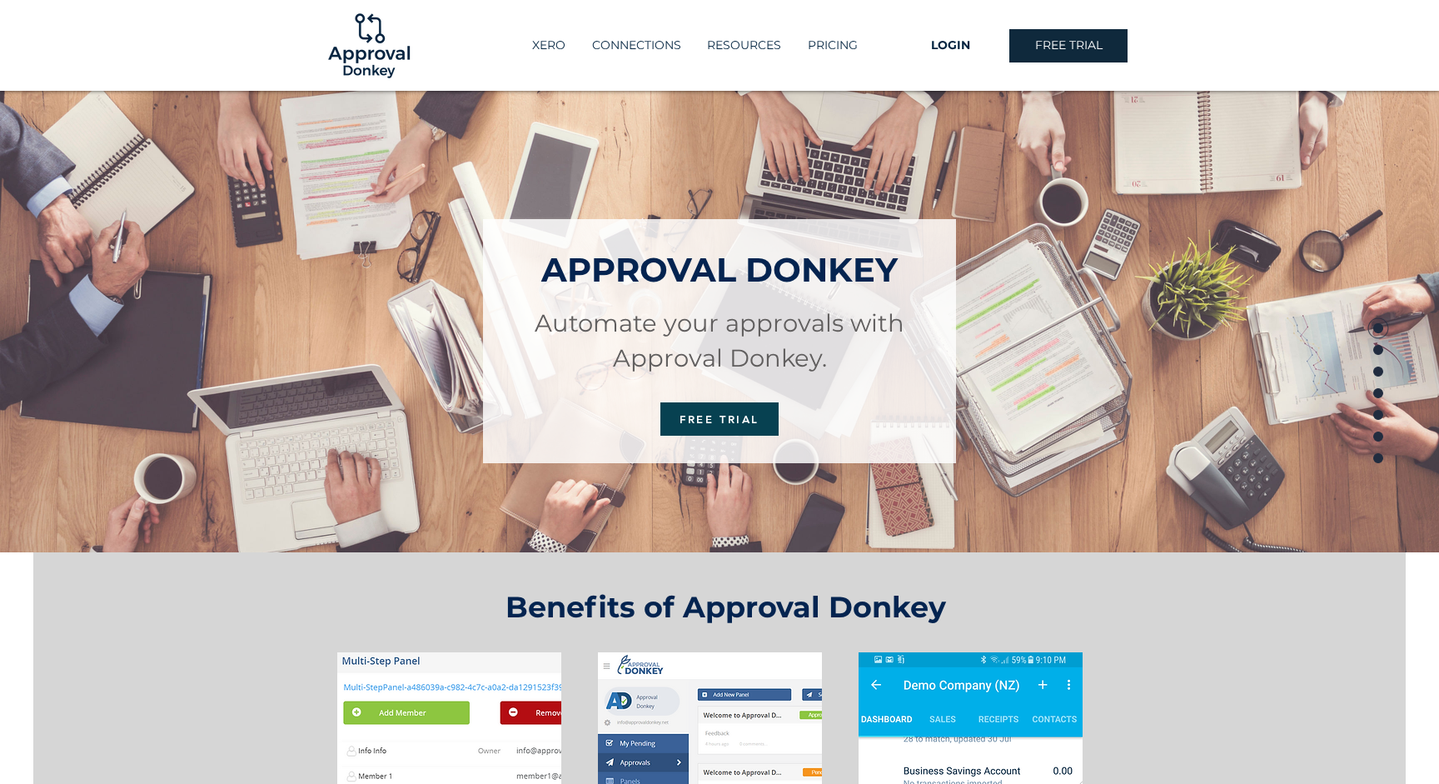 This screenshot has height=784, width=1439. Describe the element at coordinates (950, 46) in the screenshot. I see `a: LOGIN` at that location.